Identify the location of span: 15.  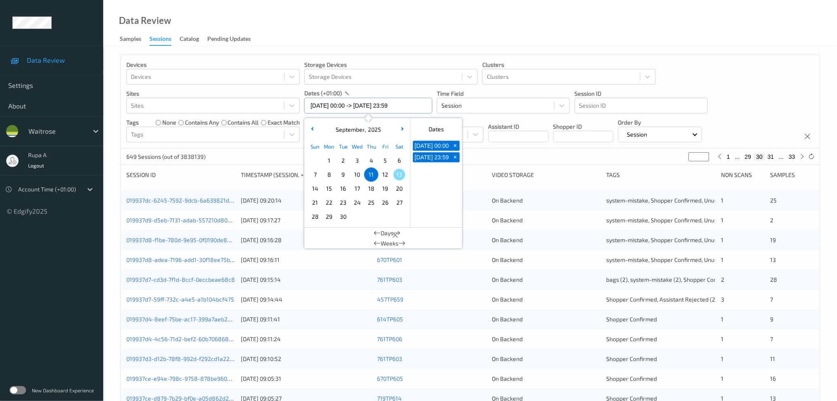
(329, 189).